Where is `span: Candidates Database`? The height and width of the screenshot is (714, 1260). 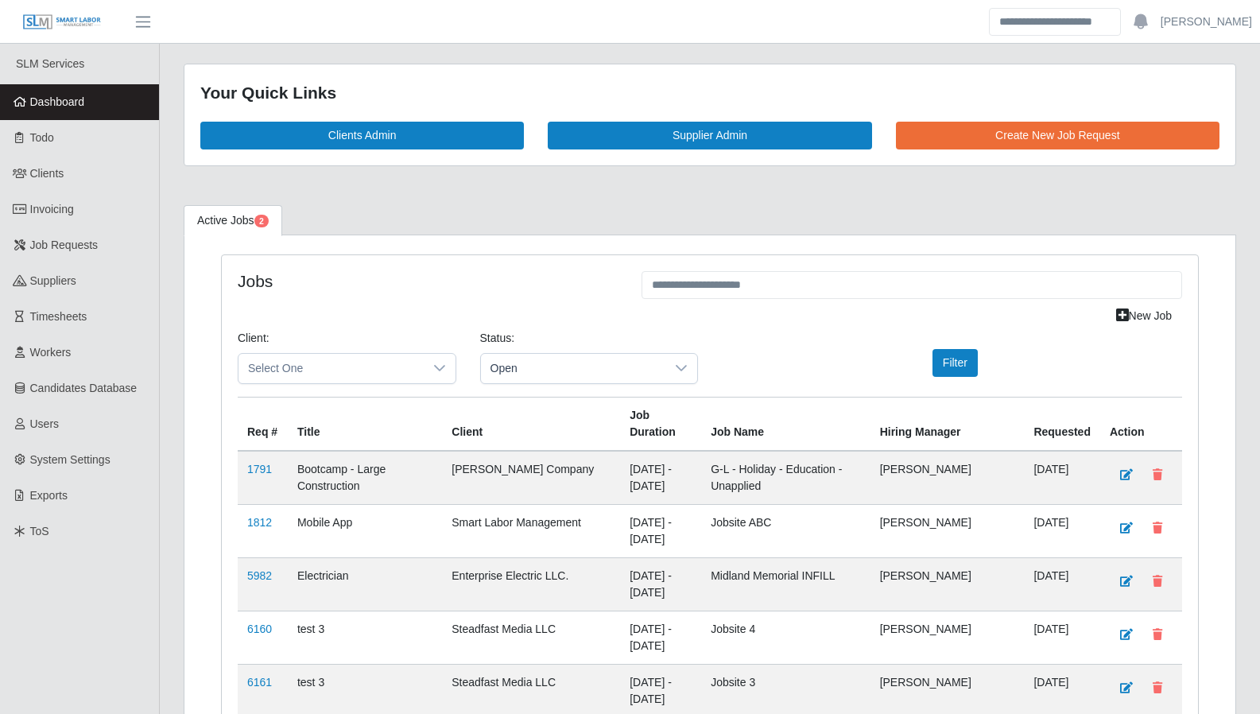 span: Candidates Database is located at coordinates (83, 388).